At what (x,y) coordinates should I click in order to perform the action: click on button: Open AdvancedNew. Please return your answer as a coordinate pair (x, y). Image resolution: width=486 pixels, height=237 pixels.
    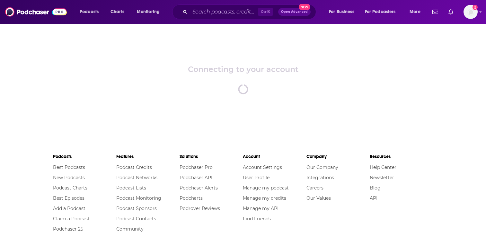
    Looking at the image, I should click on (294, 12).